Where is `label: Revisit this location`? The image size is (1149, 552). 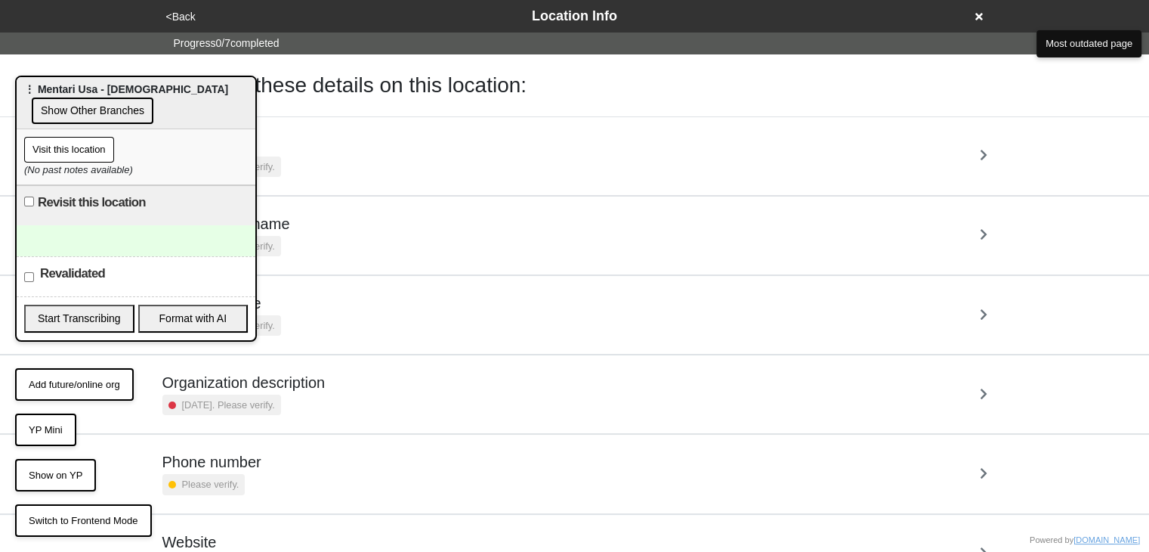 label: Revisit this location is located at coordinates (91, 202).